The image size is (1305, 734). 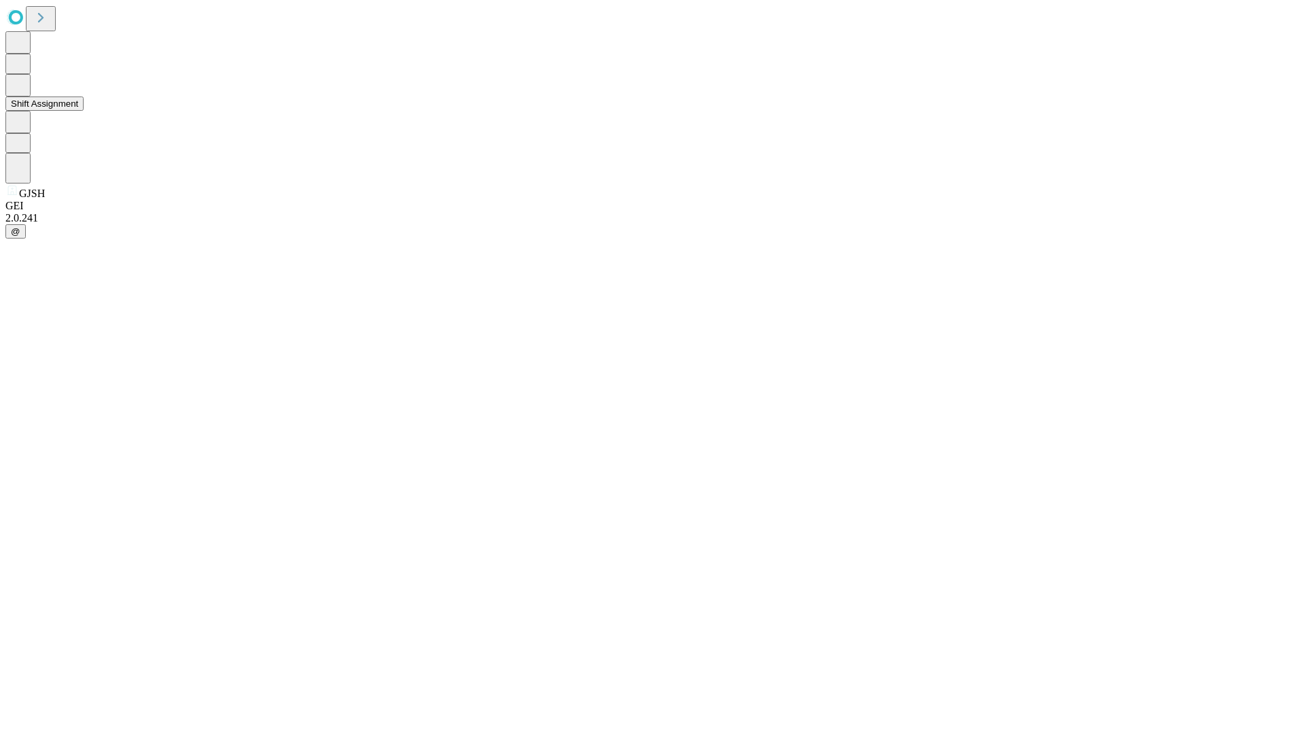 I want to click on button: Shift Assignment, so click(x=44, y=103).